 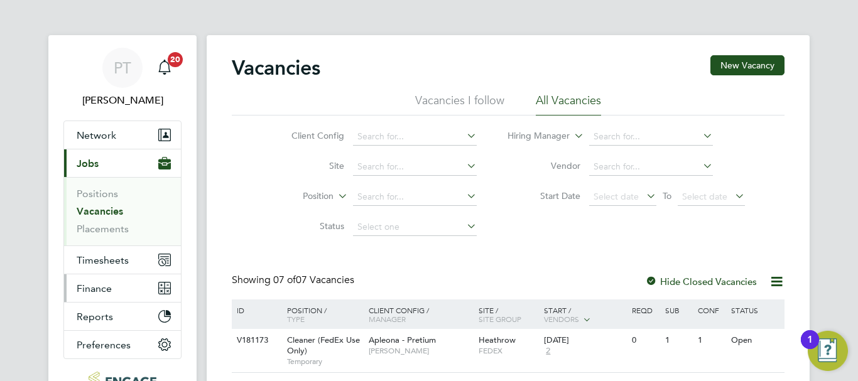 I want to click on label: Site, so click(x=308, y=166).